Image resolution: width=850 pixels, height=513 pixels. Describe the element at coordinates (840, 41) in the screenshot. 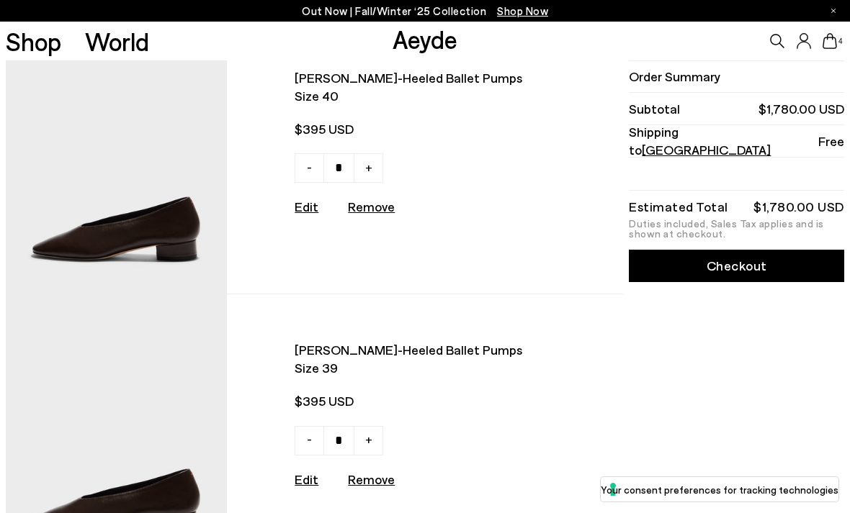

I see `span: 4` at that location.